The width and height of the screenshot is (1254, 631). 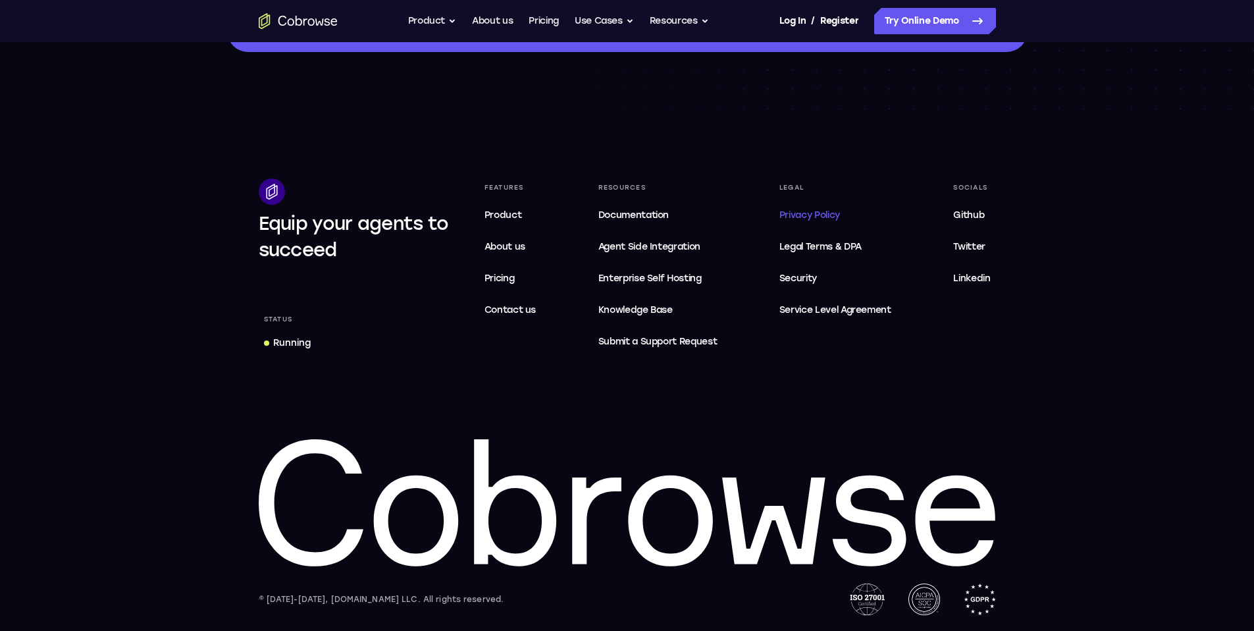 I want to click on a: Privacy Policy, so click(x=835, y=215).